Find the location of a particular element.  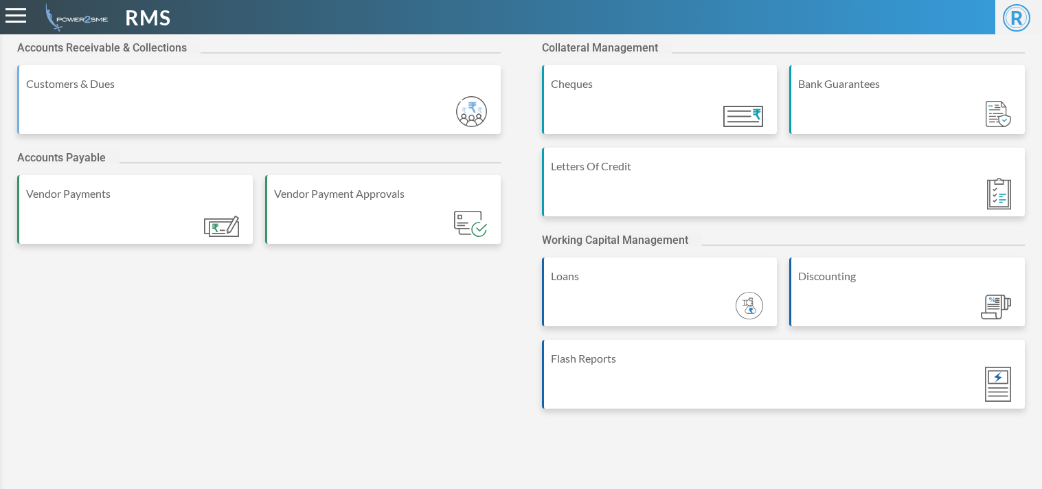

span: R is located at coordinates (1016, 18).